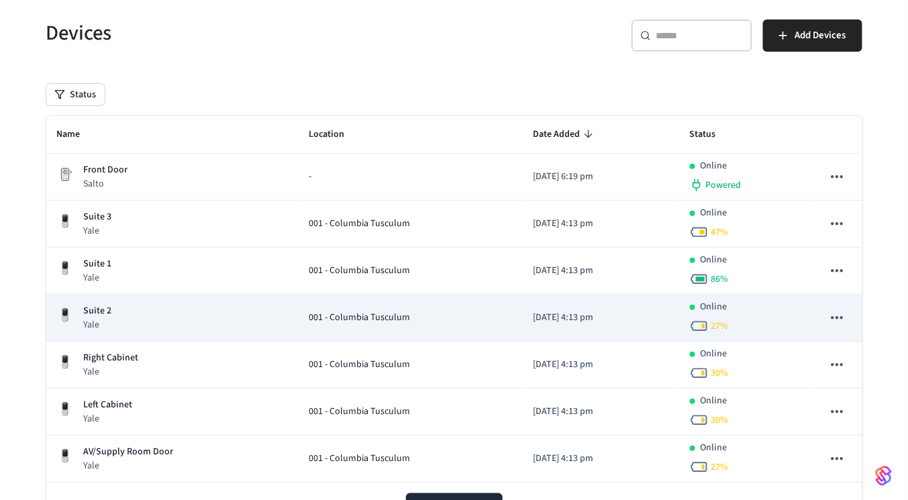 This screenshot has width=908, height=500. What do you see at coordinates (129, 452) in the screenshot?
I see `p: AV/Supply Room Door` at bounding box center [129, 452].